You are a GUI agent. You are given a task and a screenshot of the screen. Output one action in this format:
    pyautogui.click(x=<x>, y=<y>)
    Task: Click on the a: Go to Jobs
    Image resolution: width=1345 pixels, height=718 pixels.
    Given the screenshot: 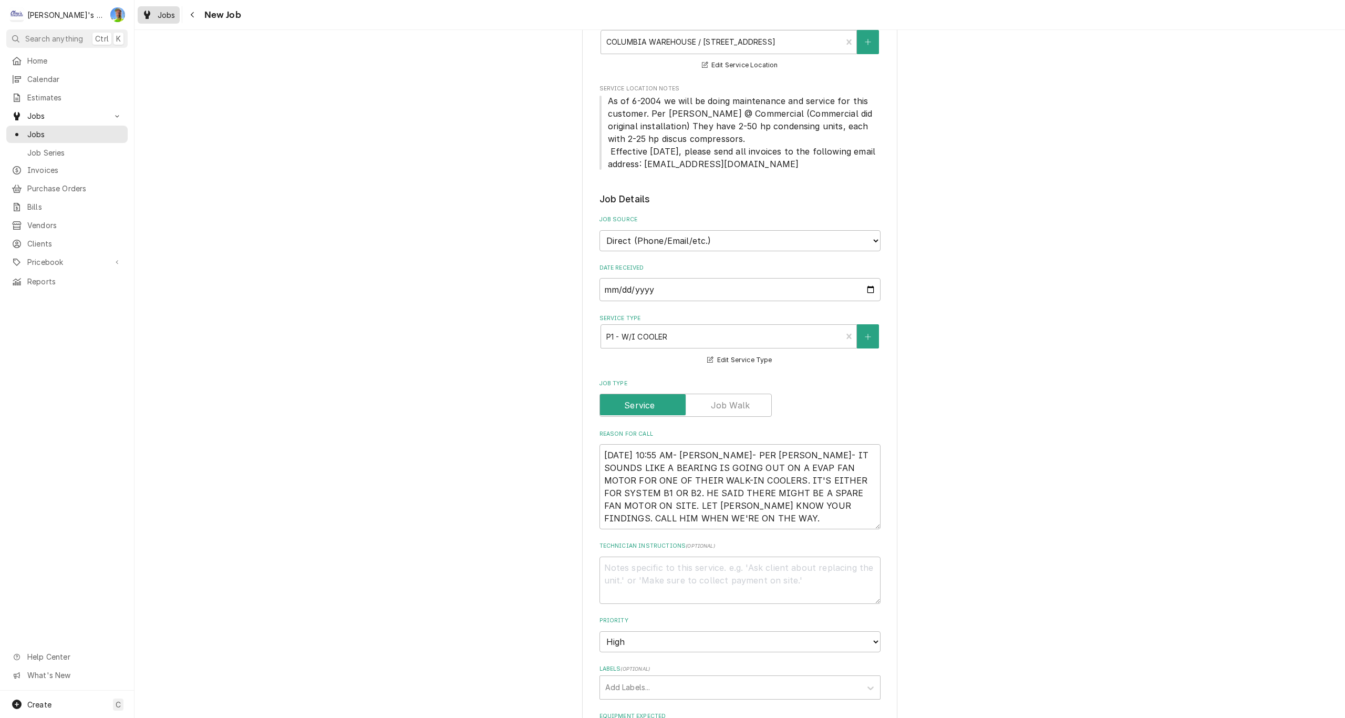 What is the action you would take?
    pyautogui.click(x=67, y=116)
    